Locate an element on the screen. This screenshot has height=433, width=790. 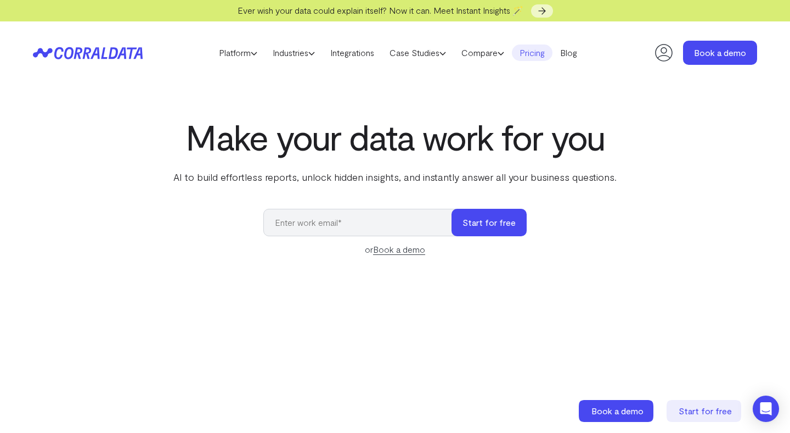
a: Compare is located at coordinates (483, 53).